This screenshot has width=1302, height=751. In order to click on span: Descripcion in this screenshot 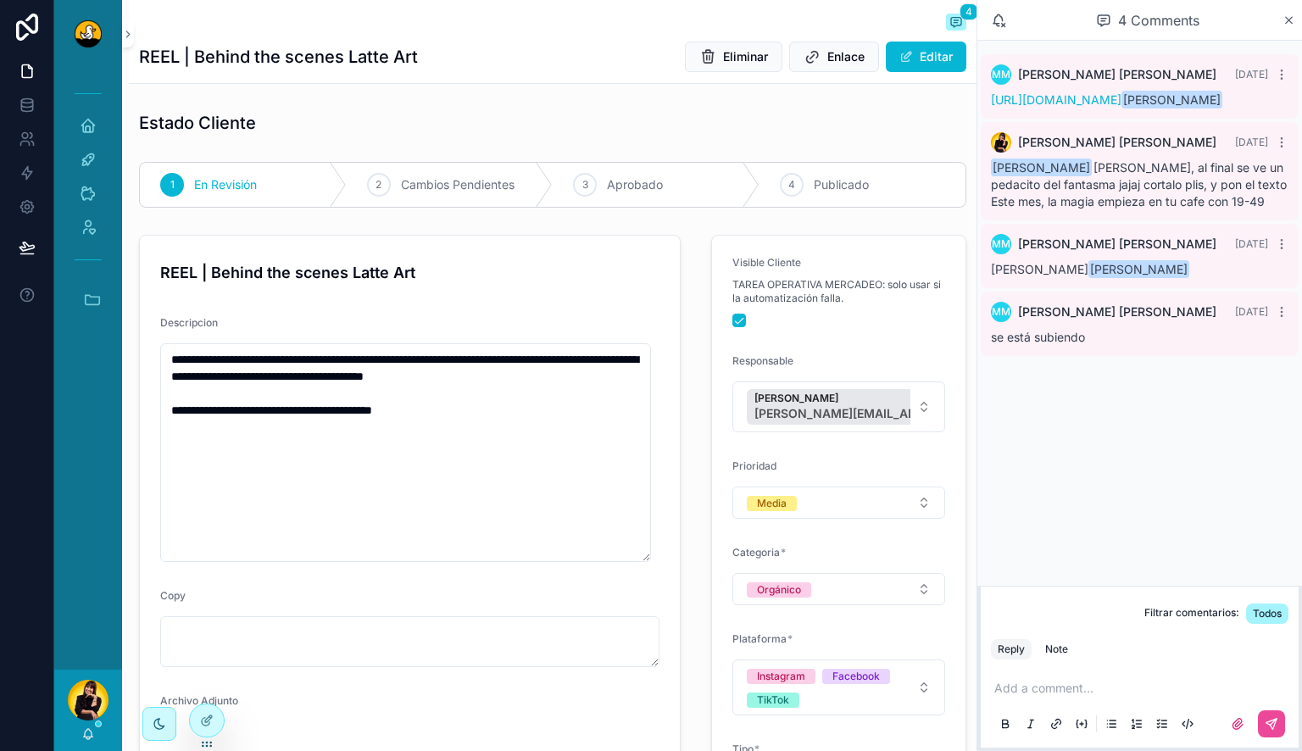, I will do `click(189, 322)`.